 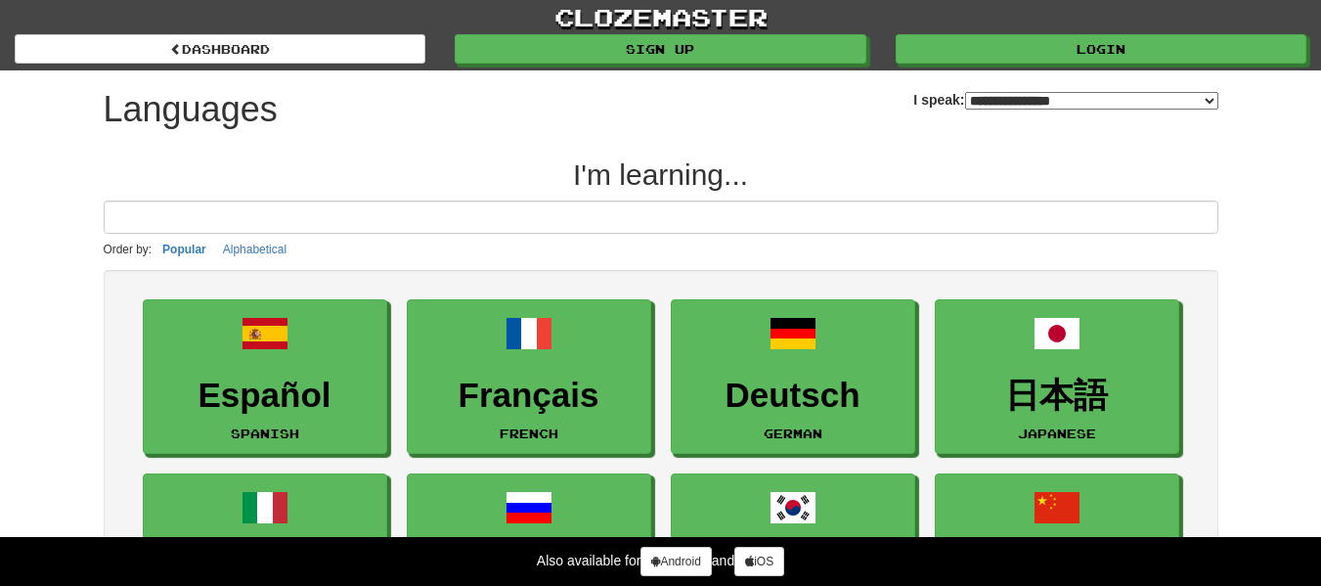 What do you see at coordinates (793, 377) in the screenshot?
I see `a: DeutschGerman` at bounding box center [793, 377].